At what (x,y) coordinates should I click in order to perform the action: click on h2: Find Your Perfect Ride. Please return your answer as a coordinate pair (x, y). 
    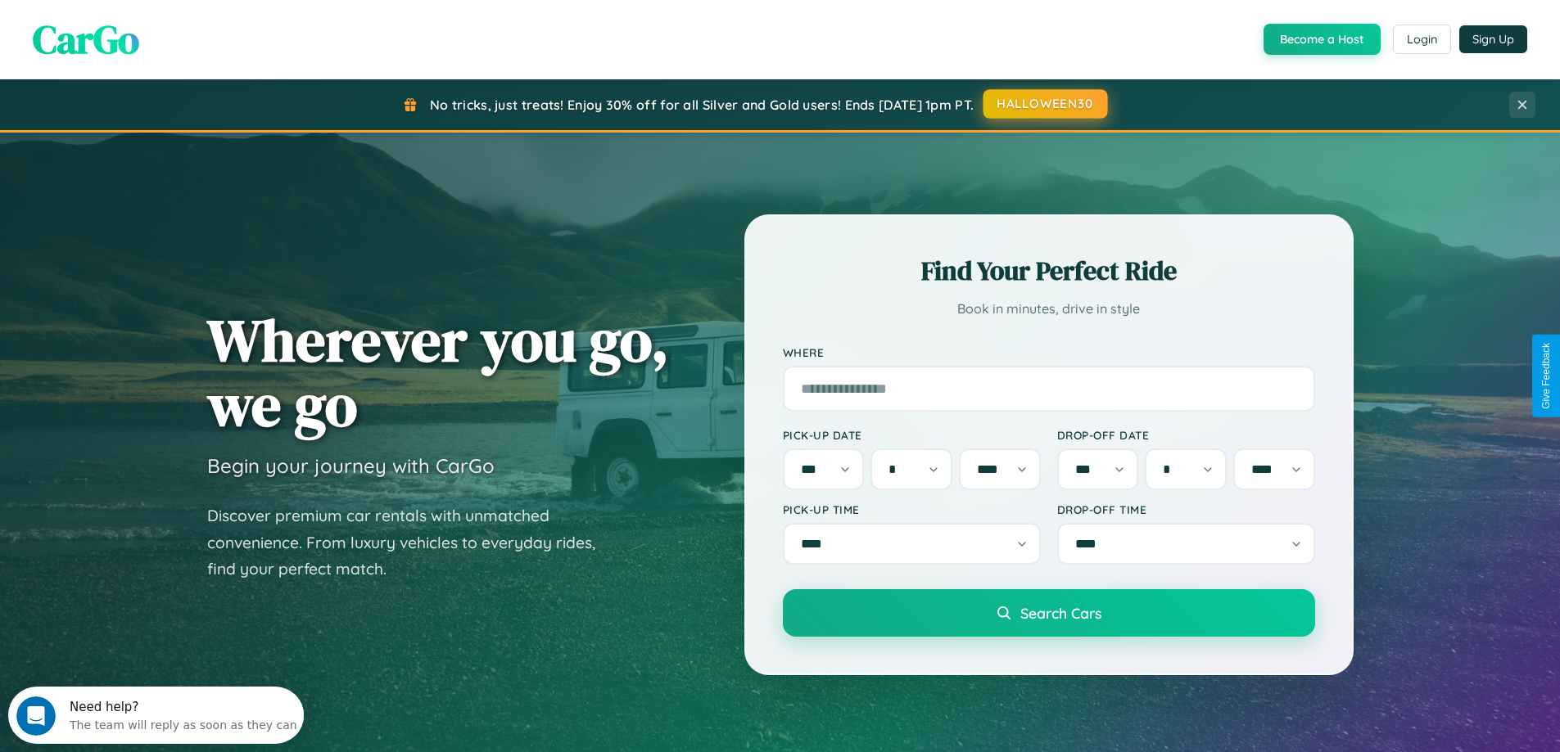
    Looking at the image, I should click on (1049, 271).